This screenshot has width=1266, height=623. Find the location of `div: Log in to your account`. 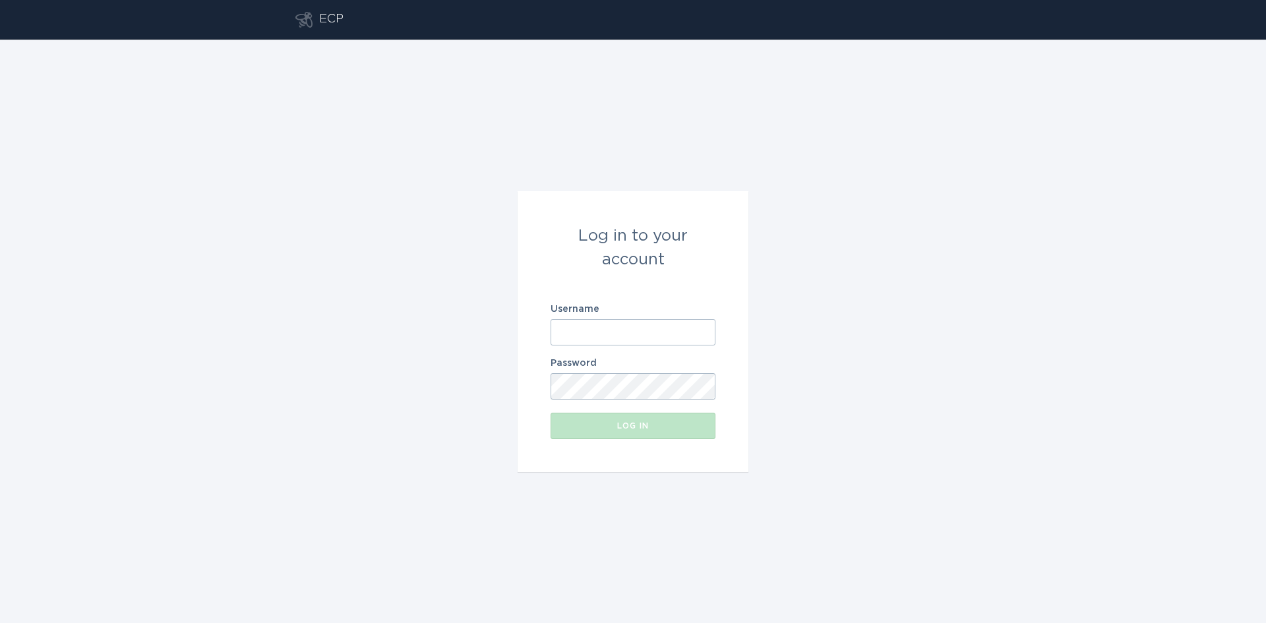

div: Log in to your account is located at coordinates (633, 248).